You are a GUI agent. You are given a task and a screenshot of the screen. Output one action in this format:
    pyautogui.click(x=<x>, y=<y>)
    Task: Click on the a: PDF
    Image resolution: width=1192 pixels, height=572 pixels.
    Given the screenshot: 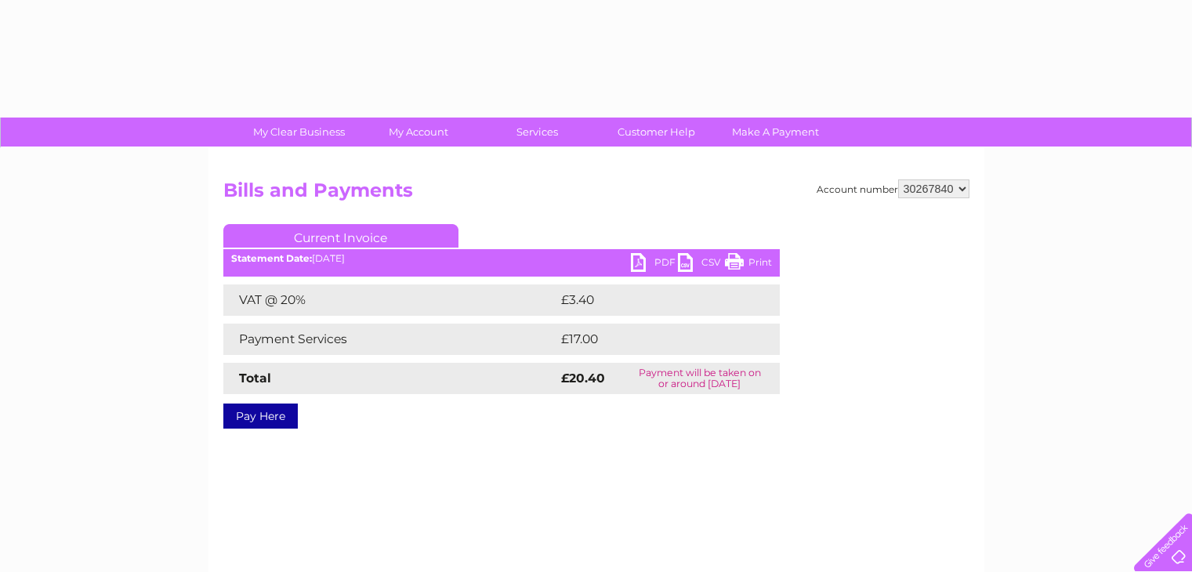 What is the action you would take?
    pyautogui.click(x=655, y=264)
    